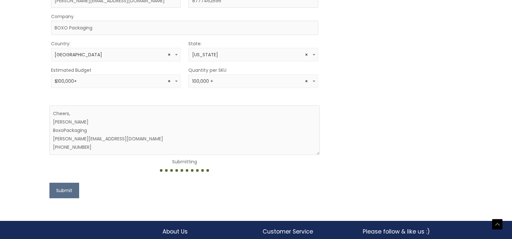 The image size is (512, 239). Describe the element at coordinates (116, 81) in the screenshot. I see `span: $100,000+` at that location.